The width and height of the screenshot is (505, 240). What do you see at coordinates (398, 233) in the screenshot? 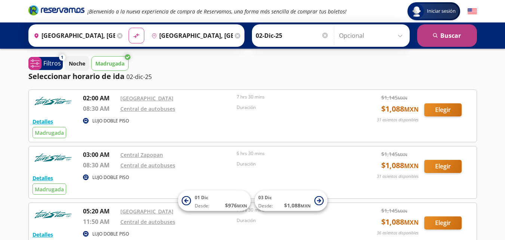
I see `p: 36 asientos disponibles` at bounding box center [398, 233].